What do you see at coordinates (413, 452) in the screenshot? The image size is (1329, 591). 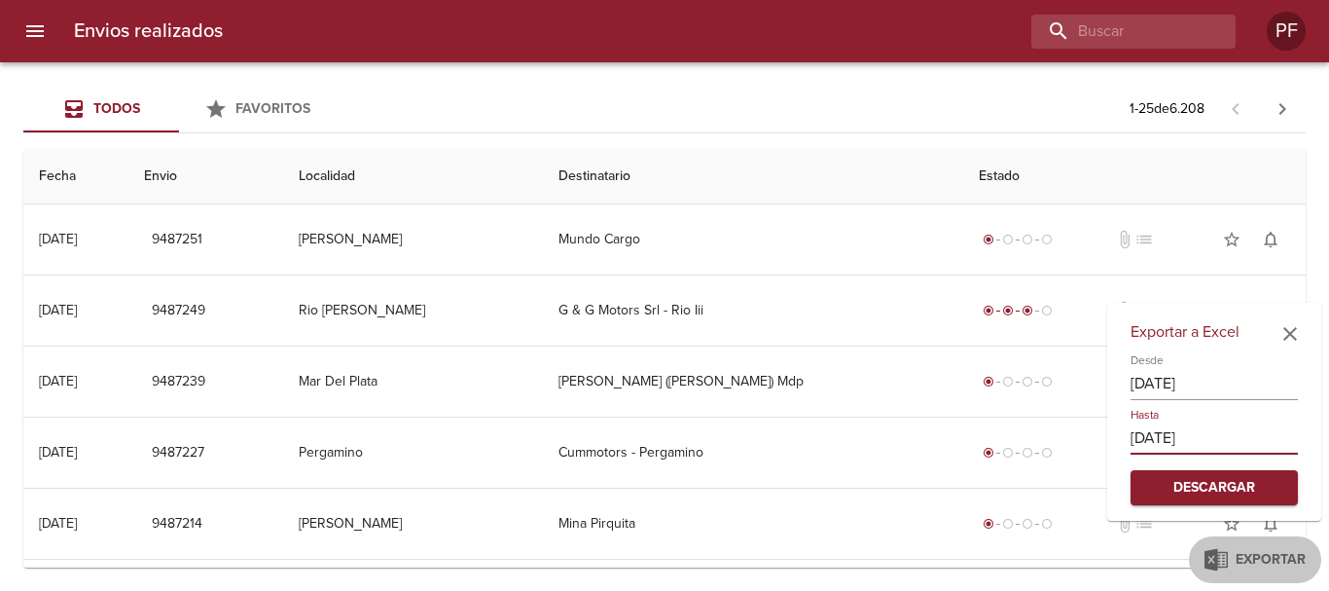 I see `td: Pergamino` at bounding box center [413, 452].